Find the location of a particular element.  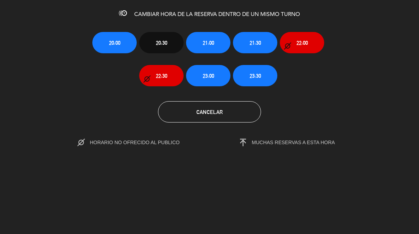

button: 21:30 is located at coordinates (255, 43).